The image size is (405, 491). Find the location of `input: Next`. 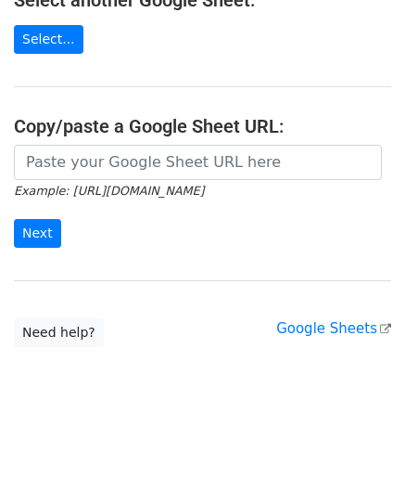

input: Next is located at coordinates (37, 233).